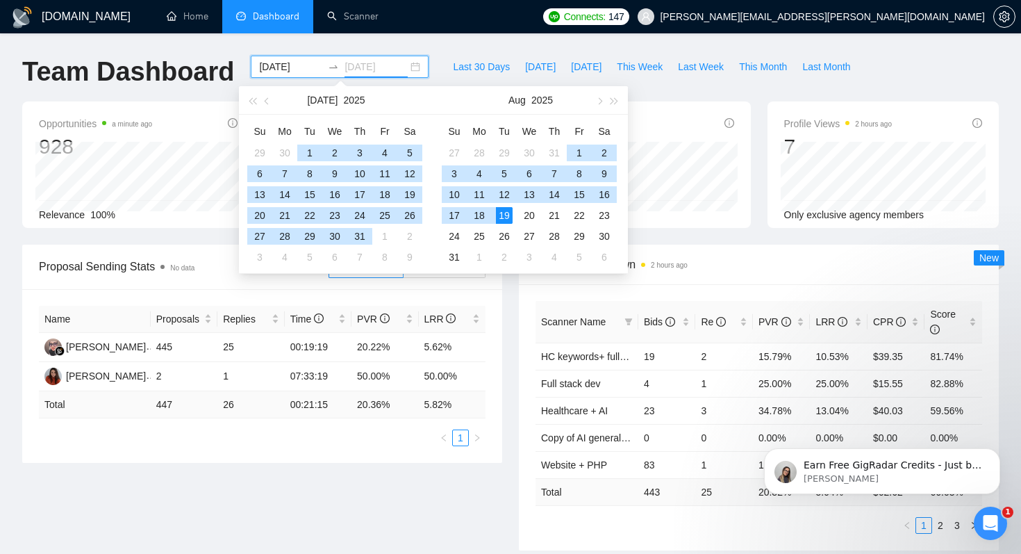 The width and height of the screenshot is (1021, 554). What do you see at coordinates (376, 67) in the screenshot?
I see `input: End date` at bounding box center [376, 67].